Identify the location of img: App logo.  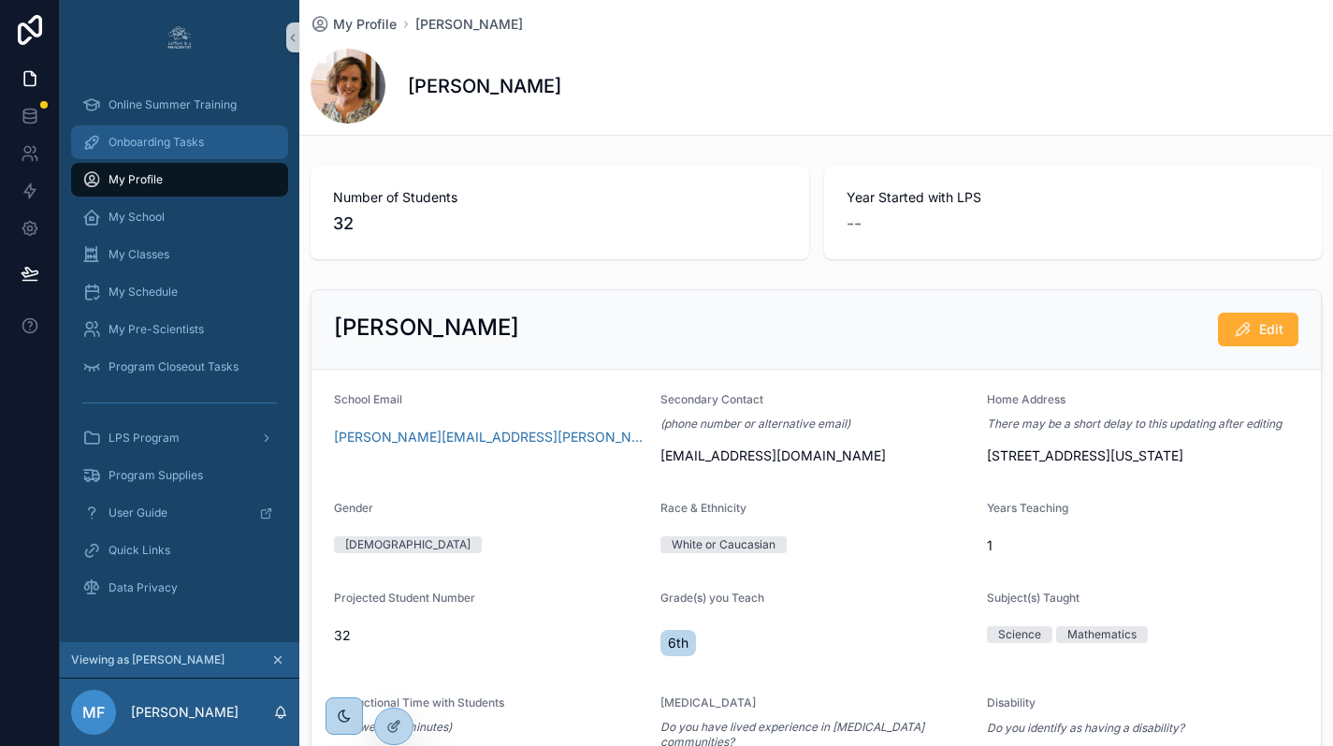
(180, 37).